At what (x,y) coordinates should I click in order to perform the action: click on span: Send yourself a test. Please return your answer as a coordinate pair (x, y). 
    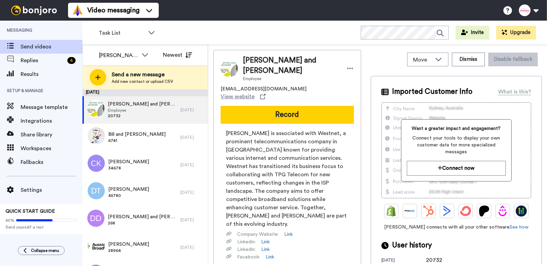
    Looking at the image, I should click on (41, 227).